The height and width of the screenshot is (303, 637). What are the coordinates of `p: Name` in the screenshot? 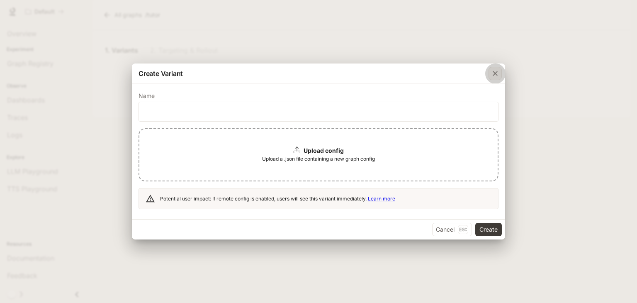 It's located at (146, 96).